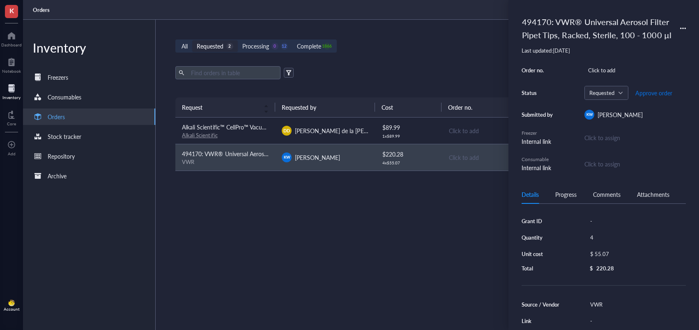 The height and width of the screenshot is (330, 699). I want to click on div: Consumables, so click(65, 97).